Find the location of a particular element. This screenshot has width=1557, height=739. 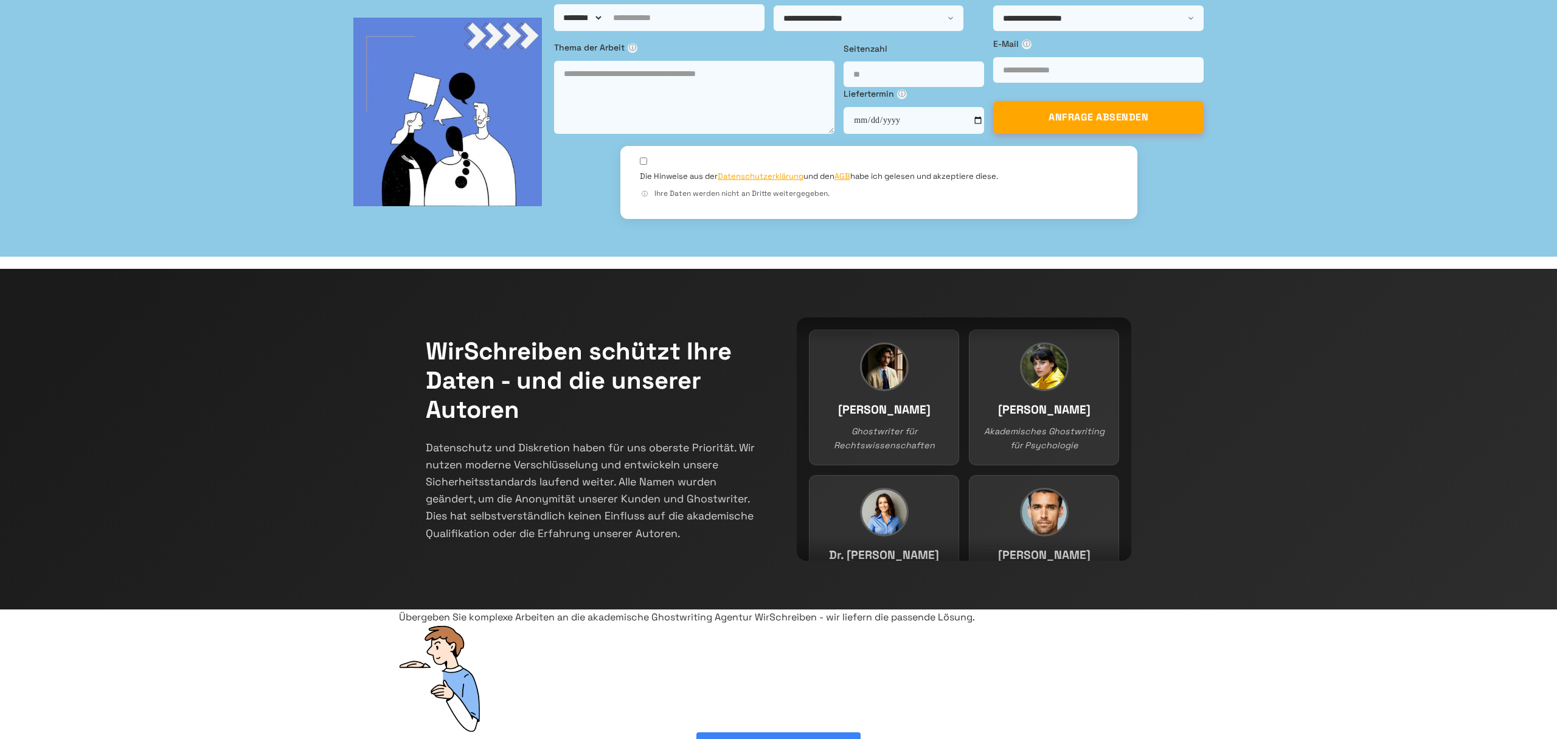

button: ANFRAGE ABSENDEN is located at coordinates (1099, 117).